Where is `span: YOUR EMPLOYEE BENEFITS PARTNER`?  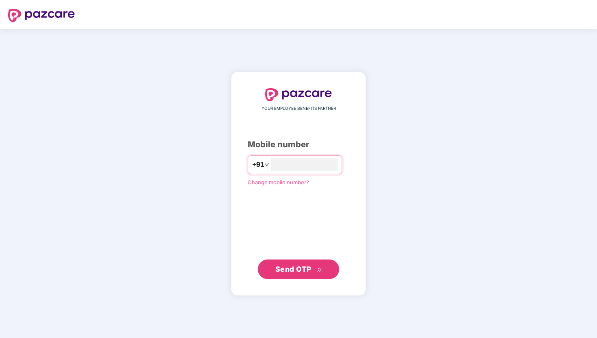
span: YOUR EMPLOYEE BENEFITS PARTNER is located at coordinates (299, 109).